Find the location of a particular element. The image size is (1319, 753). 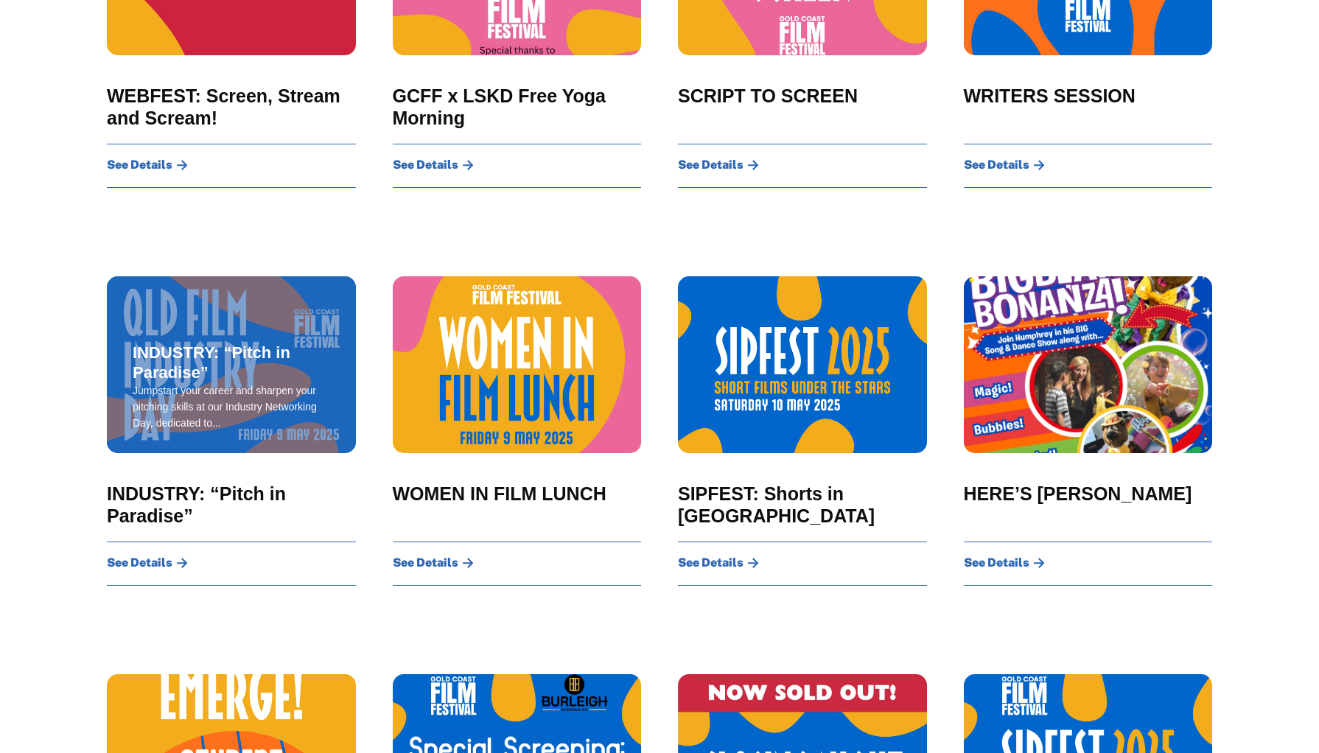

a: WEBFEST: Screen, Stream and Scream! is located at coordinates (231, 107).